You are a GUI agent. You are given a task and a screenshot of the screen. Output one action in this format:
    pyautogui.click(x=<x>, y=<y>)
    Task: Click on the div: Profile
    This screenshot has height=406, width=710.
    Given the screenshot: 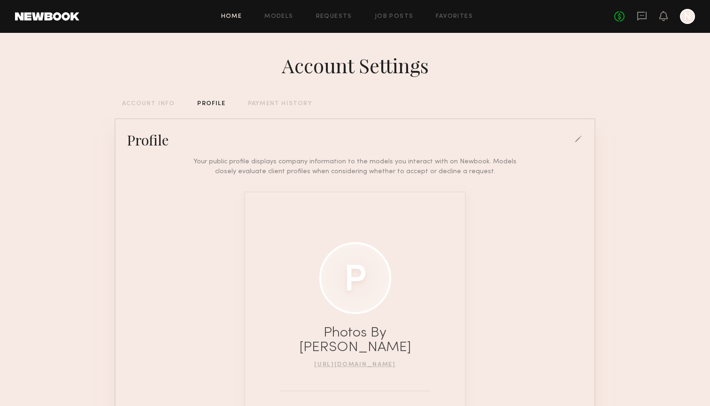 What is the action you would take?
    pyautogui.click(x=147, y=140)
    